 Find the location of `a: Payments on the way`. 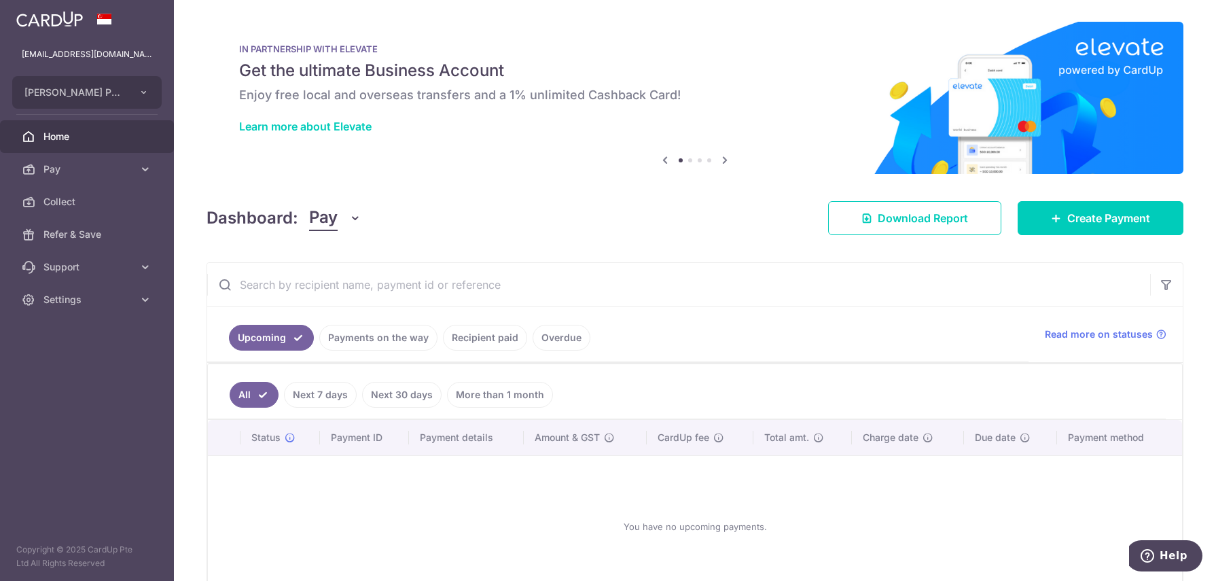

a: Payments on the way is located at coordinates (378, 338).